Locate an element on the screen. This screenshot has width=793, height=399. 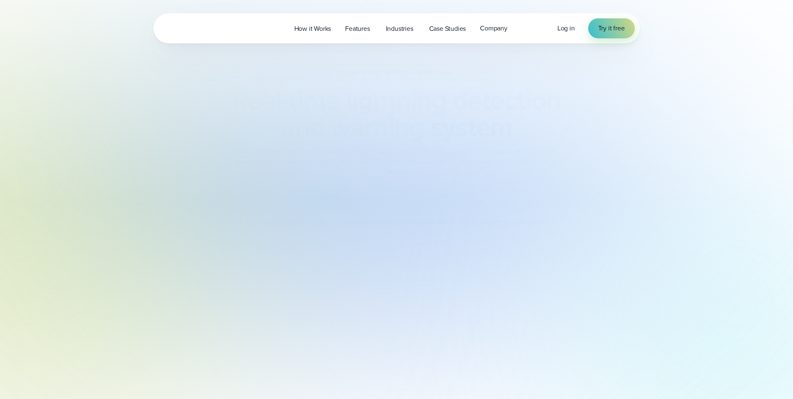
span: Try it free is located at coordinates (612, 28).